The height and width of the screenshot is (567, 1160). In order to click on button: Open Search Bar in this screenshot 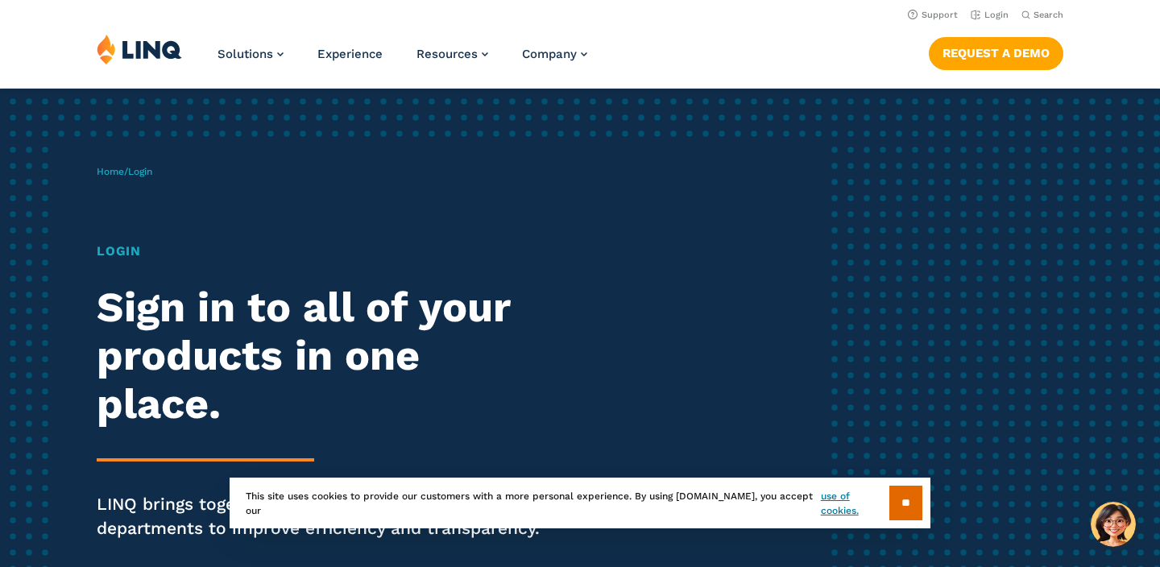, I will do `click(1043, 15)`.